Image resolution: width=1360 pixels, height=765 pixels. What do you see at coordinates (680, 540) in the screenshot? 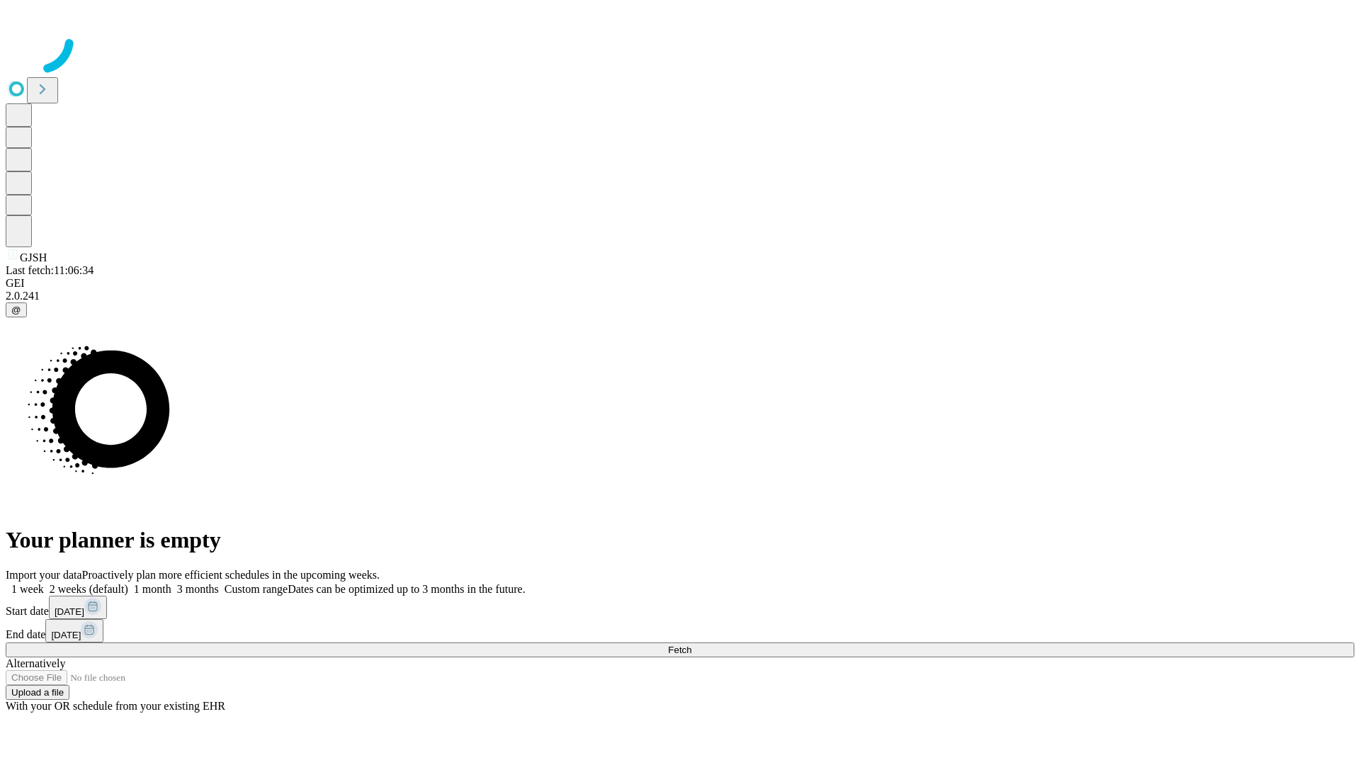
I see `h1: Your planner is empty` at bounding box center [680, 540].